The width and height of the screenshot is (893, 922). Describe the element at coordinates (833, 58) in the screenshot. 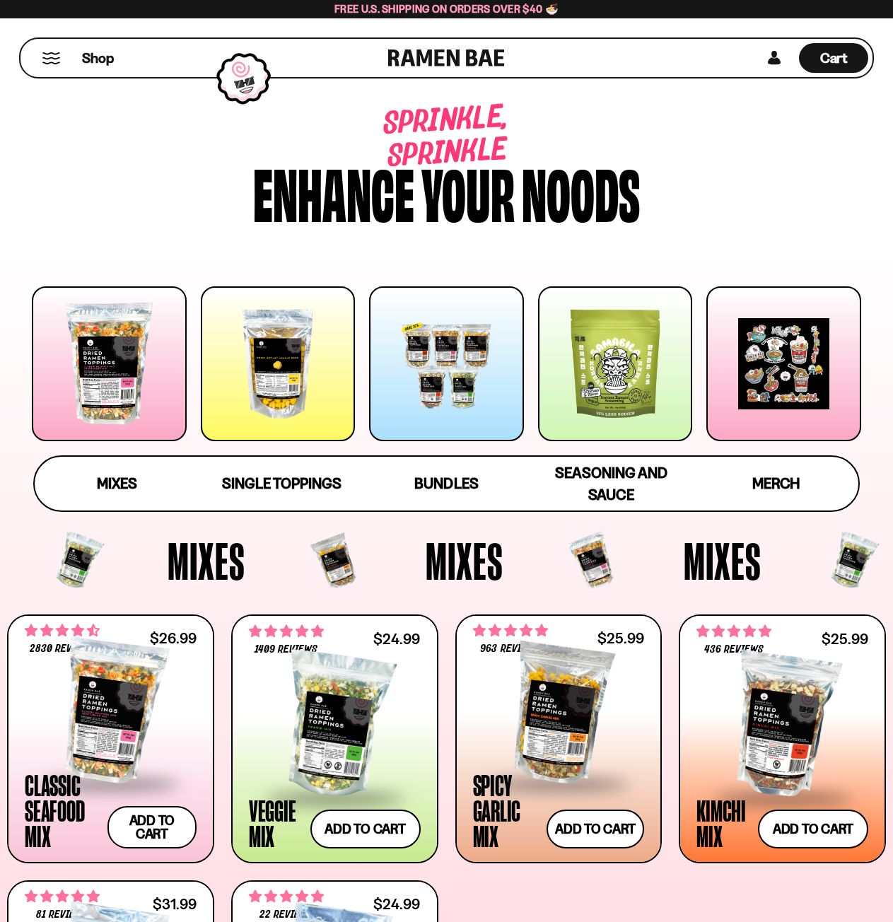

I see `span: Cart` at that location.